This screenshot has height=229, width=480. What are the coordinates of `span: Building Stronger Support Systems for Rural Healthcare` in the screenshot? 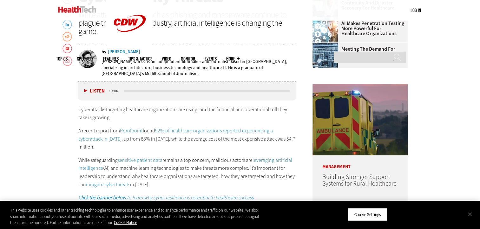 It's located at (359, 181).